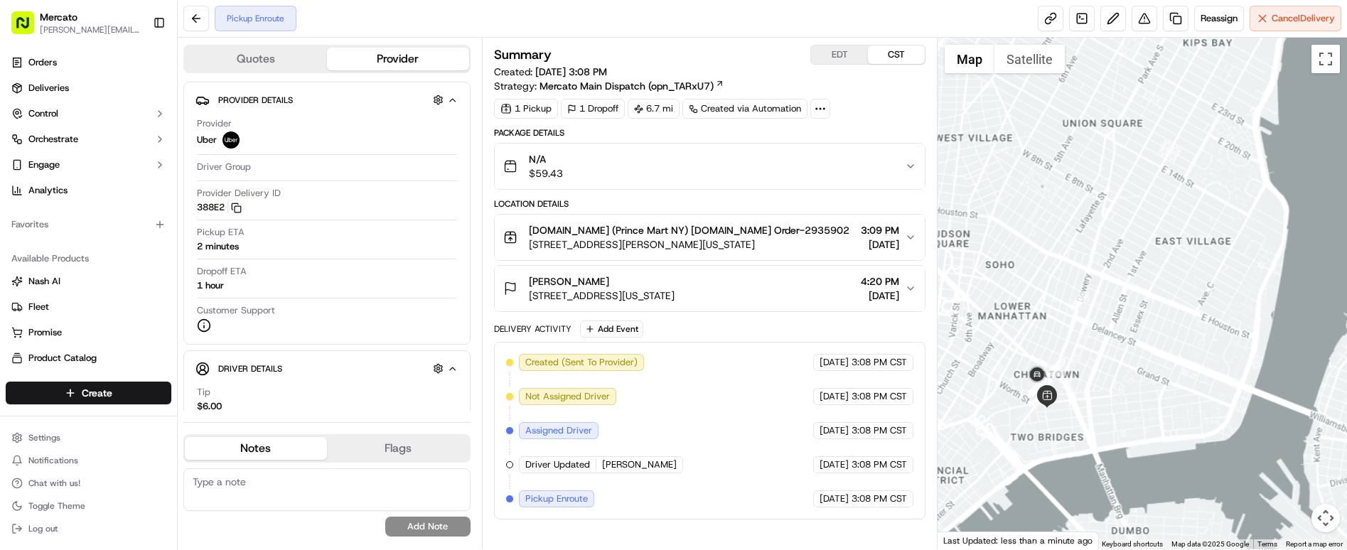 The image size is (1347, 550). What do you see at coordinates (250, 369) in the screenshot?
I see `span: Driver Details` at bounding box center [250, 369].